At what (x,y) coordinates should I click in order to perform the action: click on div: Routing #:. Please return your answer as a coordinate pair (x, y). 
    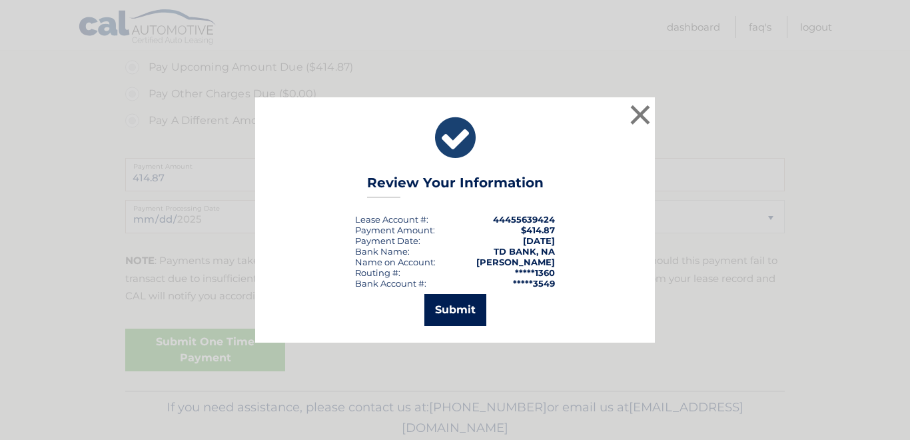
    Looking at the image, I should click on (378, 273).